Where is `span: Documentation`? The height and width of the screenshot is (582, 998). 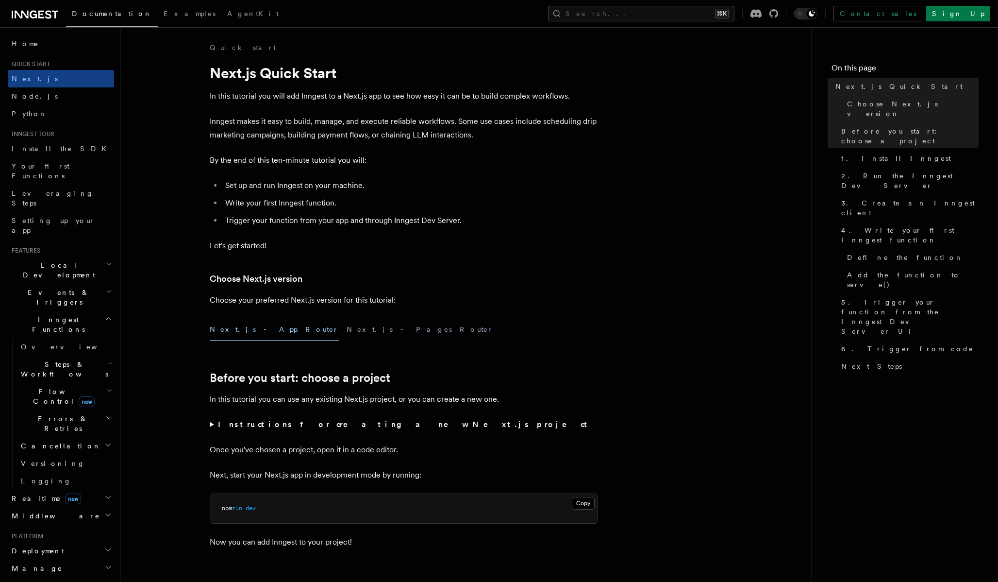 span: Documentation is located at coordinates (112, 14).